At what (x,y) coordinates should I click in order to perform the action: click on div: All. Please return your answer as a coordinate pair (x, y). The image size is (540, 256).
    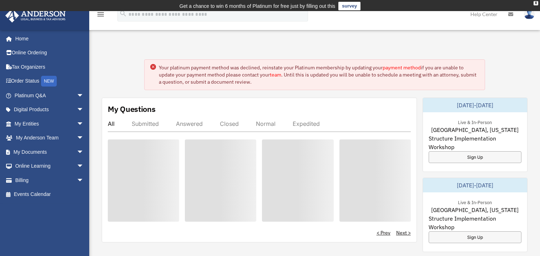
    Looking at the image, I should click on (111, 123).